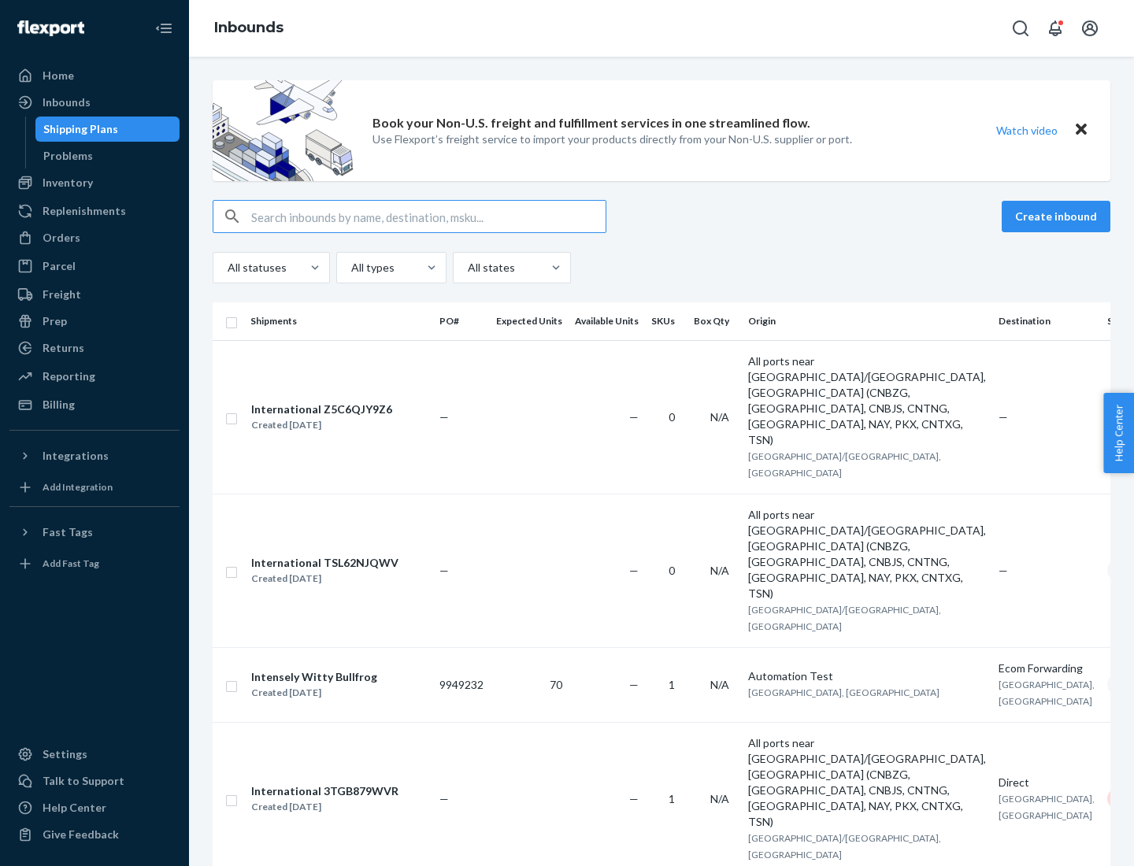 The image size is (1134, 866). What do you see at coordinates (1118, 433) in the screenshot?
I see `span: Help Center` at bounding box center [1118, 433].